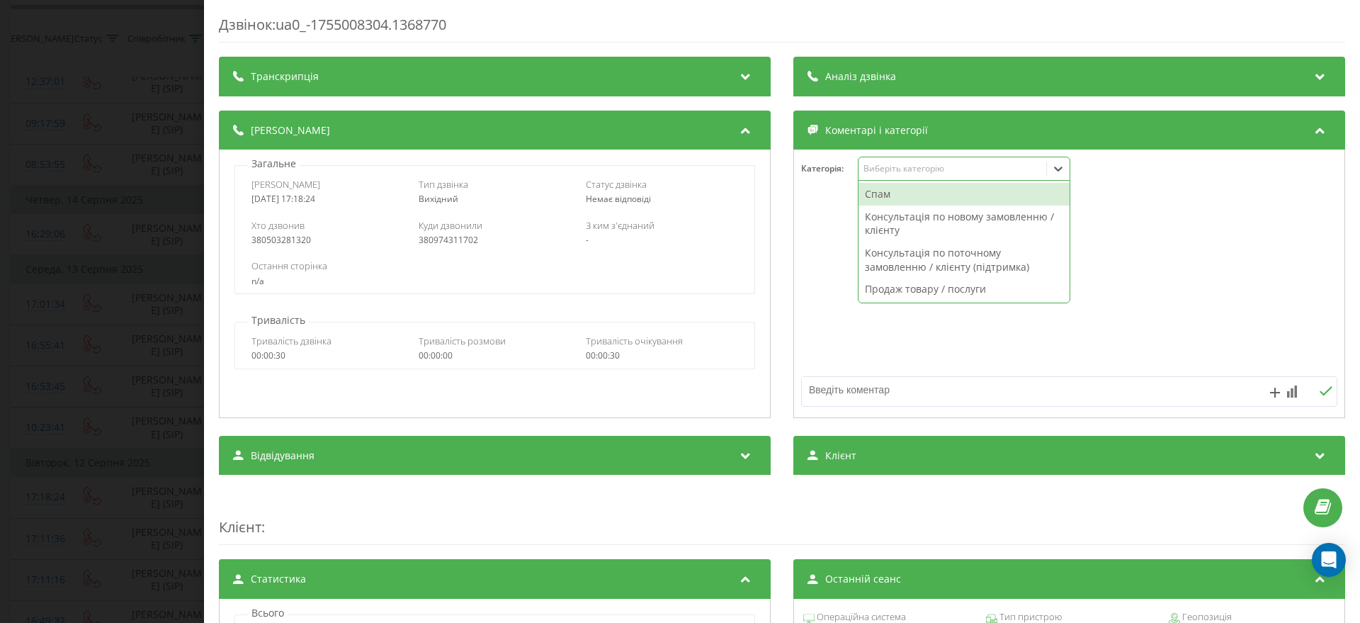  I want to click on span: Тип дзвінка, so click(443, 184).